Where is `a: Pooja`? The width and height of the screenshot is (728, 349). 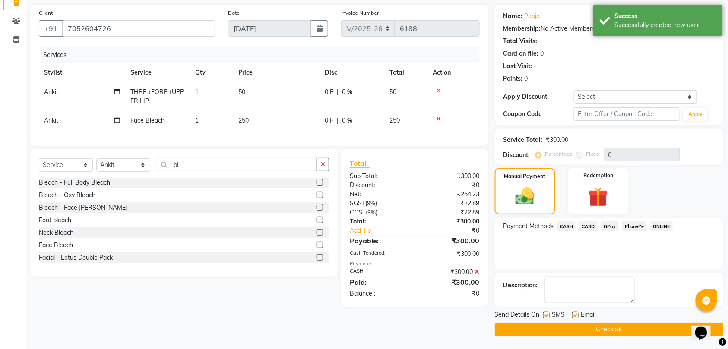 a: Pooja is located at coordinates (532, 16).